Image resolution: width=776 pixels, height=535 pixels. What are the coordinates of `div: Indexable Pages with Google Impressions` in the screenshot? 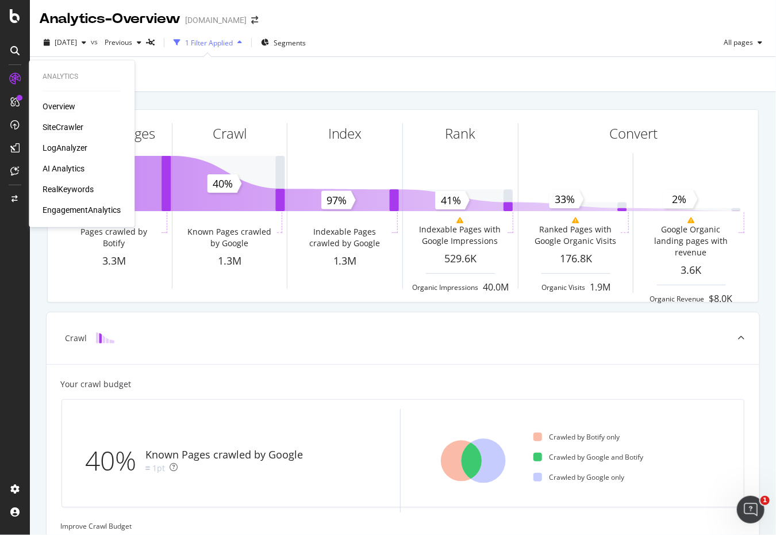 It's located at (460, 235).